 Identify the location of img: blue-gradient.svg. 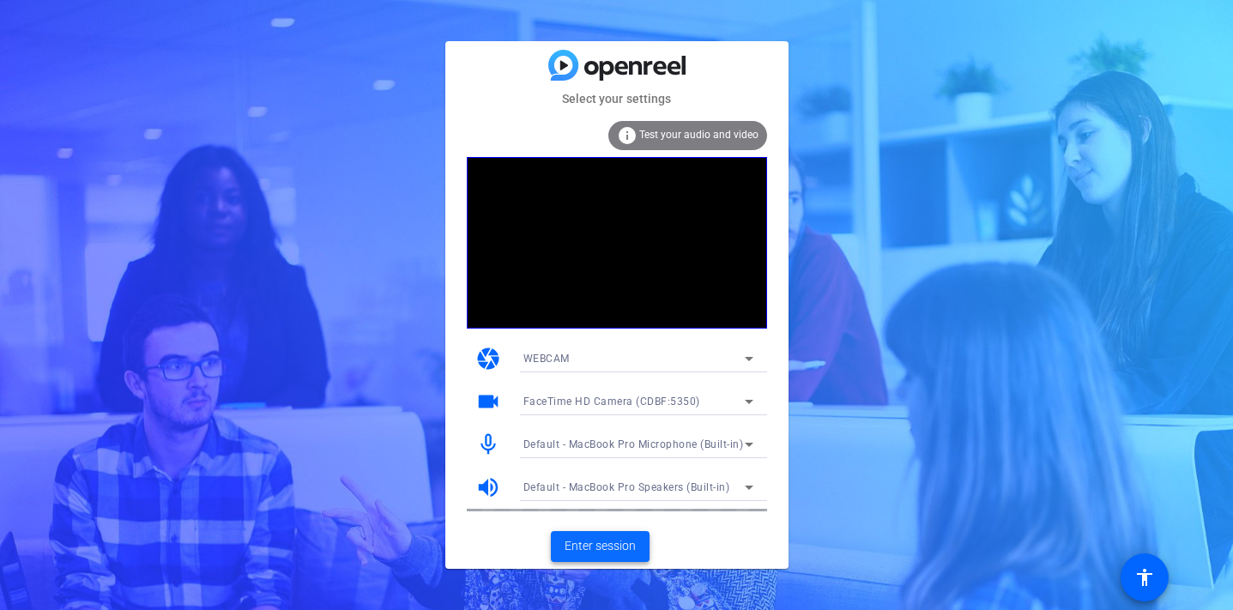
(617, 64).